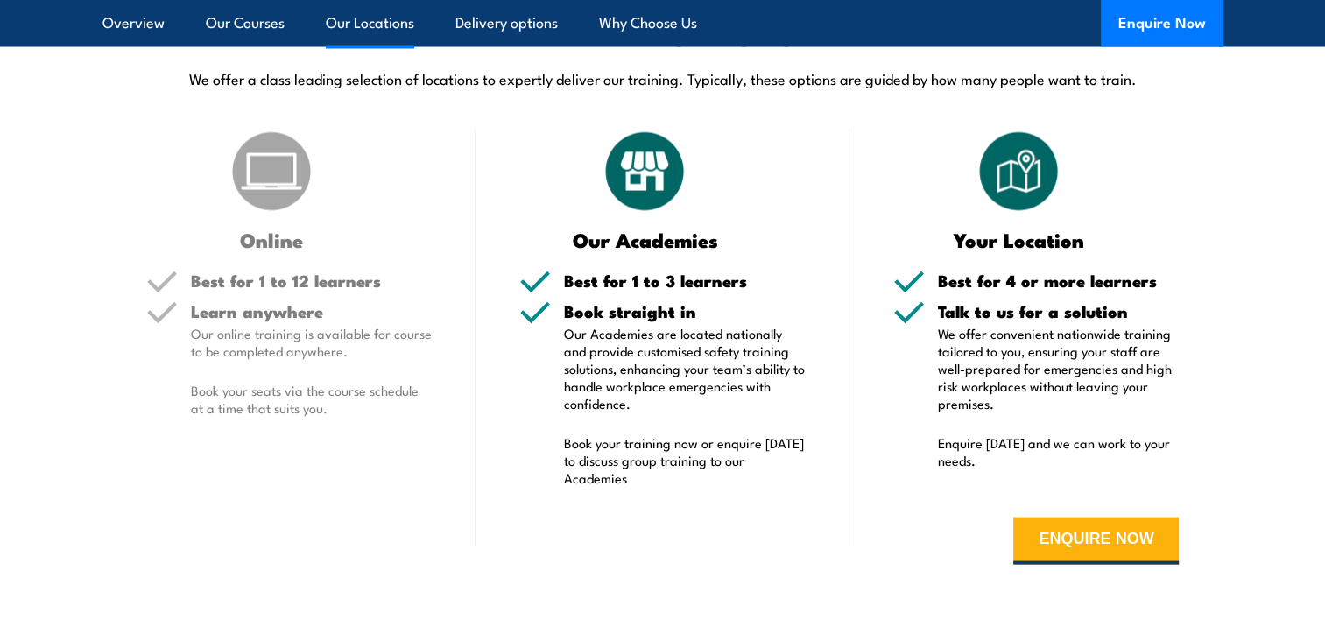  What do you see at coordinates (1019, 239) in the screenshot?
I see `h3: Your Location` at bounding box center [1019, 239].